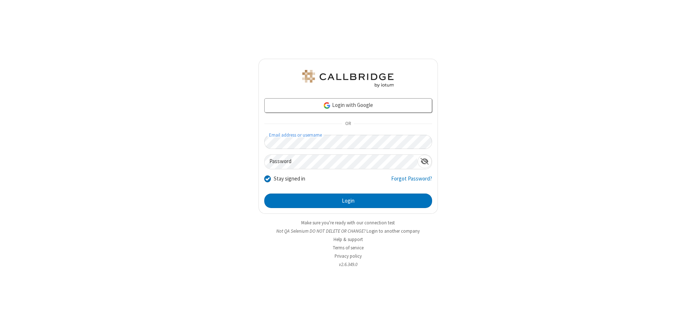 The width and height of the screenshot is (696, 332). Describe the element at coordinates (327, 105) in the screenshot. I see `img: google-icon.png` at that location.